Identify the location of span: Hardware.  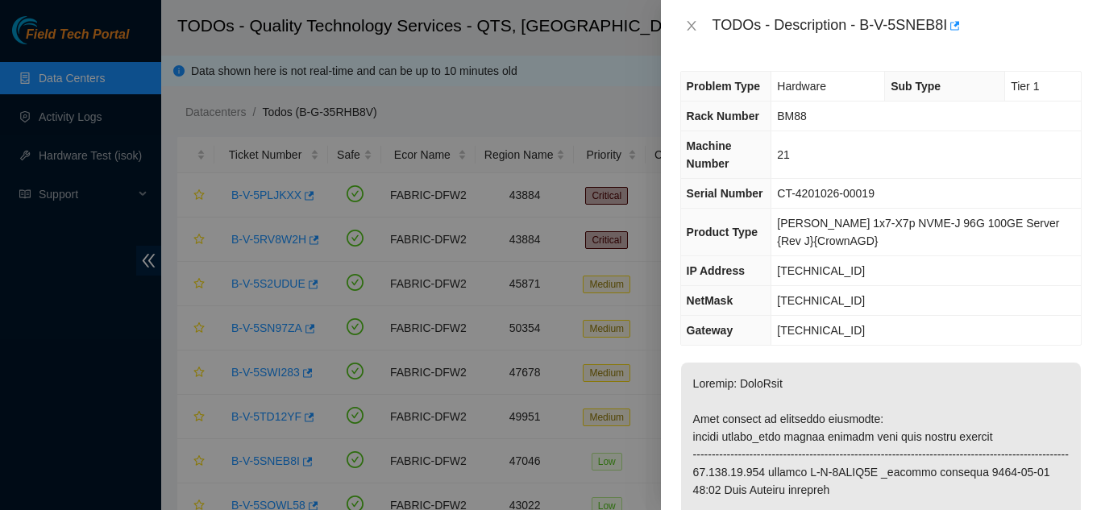
(801, 86).